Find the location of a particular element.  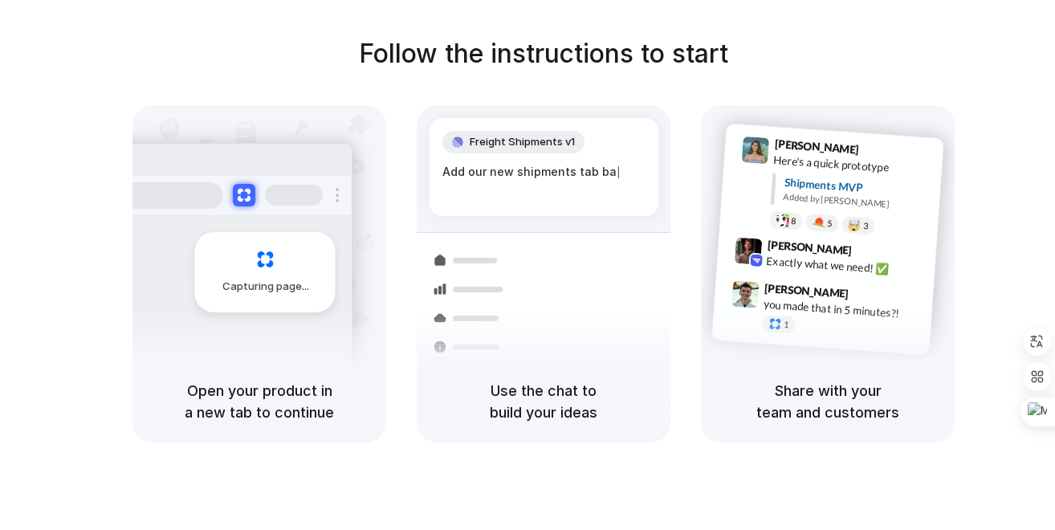

h5: Open your product in a new tab to continue is located at coordinates (259, 401).